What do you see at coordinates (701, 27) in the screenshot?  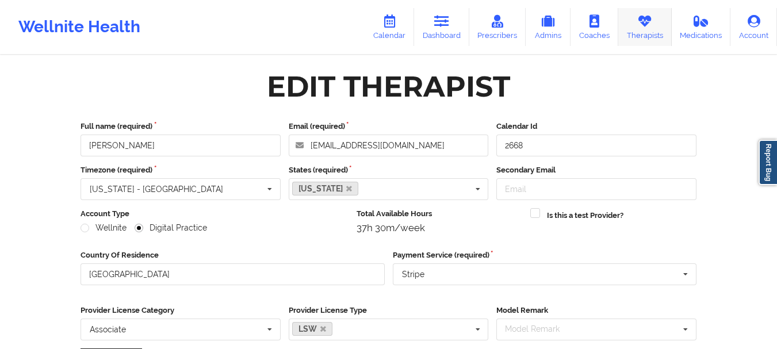 I see `a: Medications` at bounding box center [701, 27].